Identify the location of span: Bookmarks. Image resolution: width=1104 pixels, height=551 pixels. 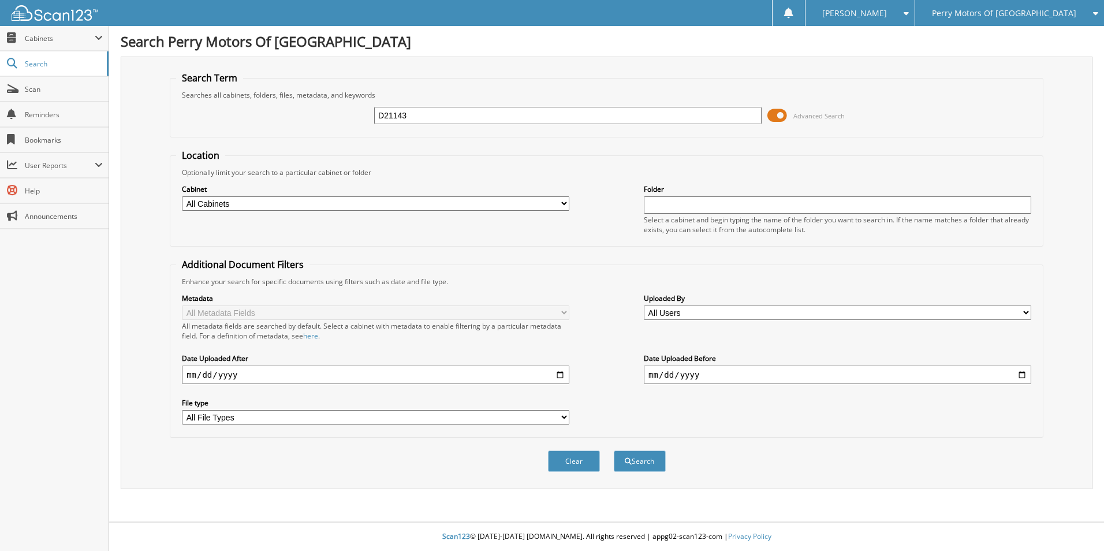
(64, 140).